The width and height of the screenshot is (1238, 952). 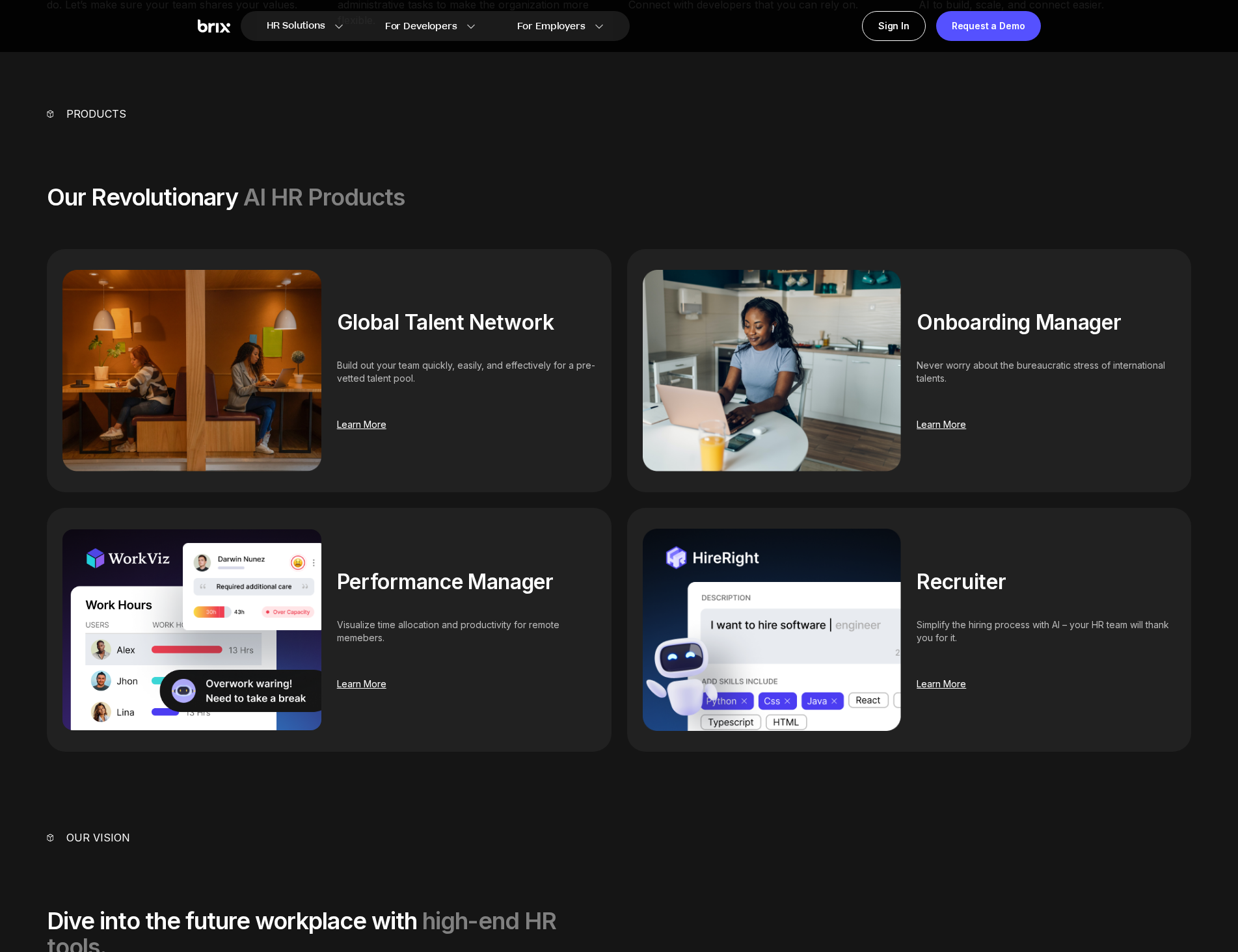 What do you see at coordinates (466, 582) in the screenshot?
I see `p: Performance Manager` at bounding box center [466, 582].